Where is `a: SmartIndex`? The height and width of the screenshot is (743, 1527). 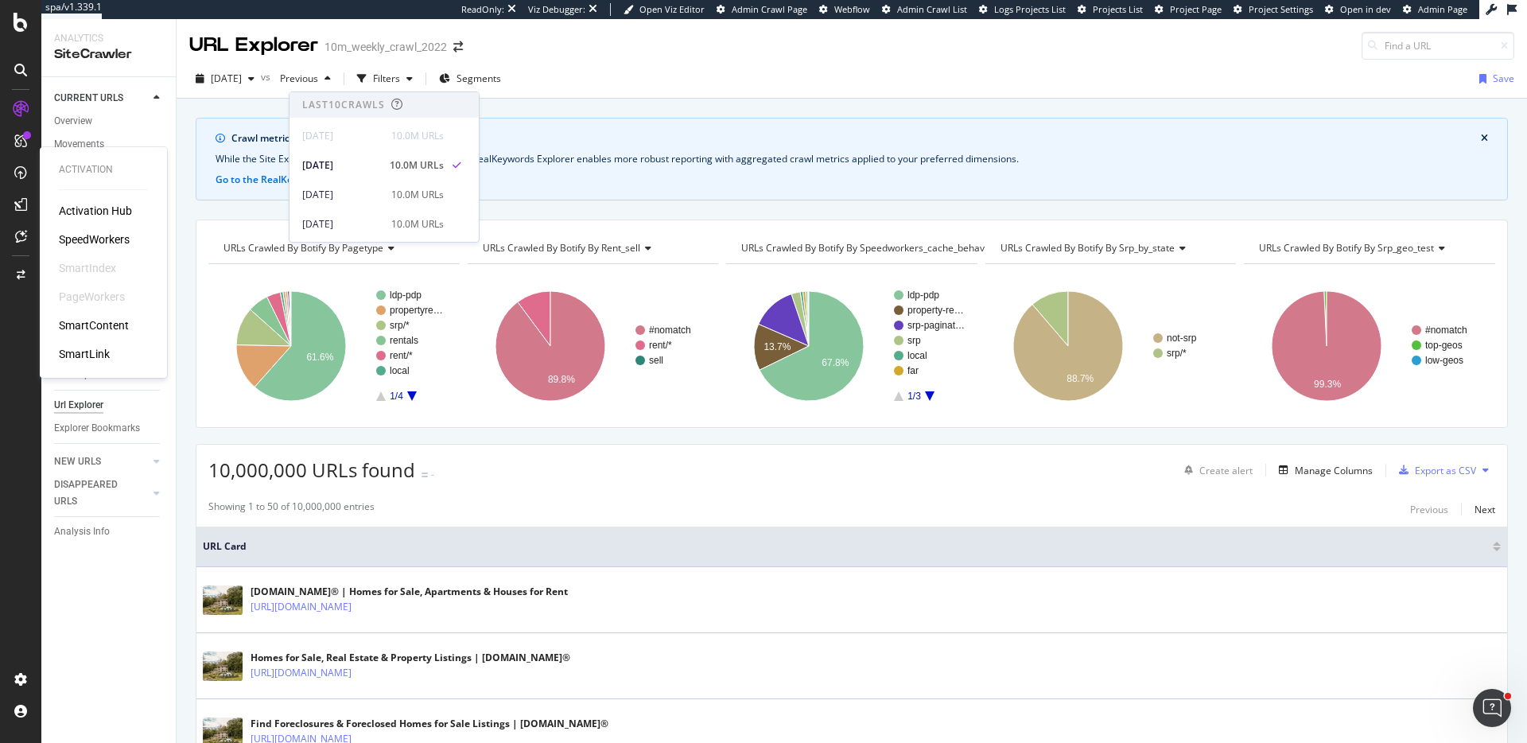 a: SmartIndex is located at coordinates (87, 268).